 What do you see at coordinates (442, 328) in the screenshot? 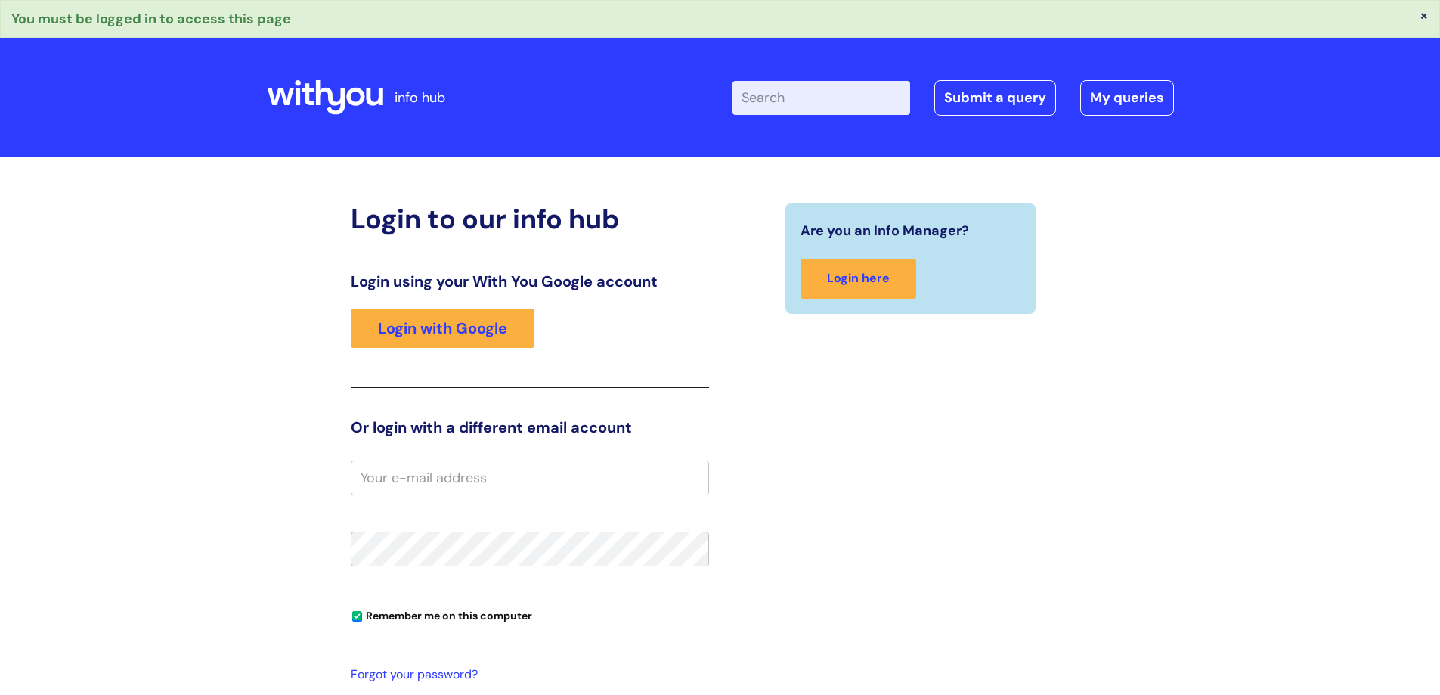
I see `a: Login with Google` at bounding box center [442, 328].